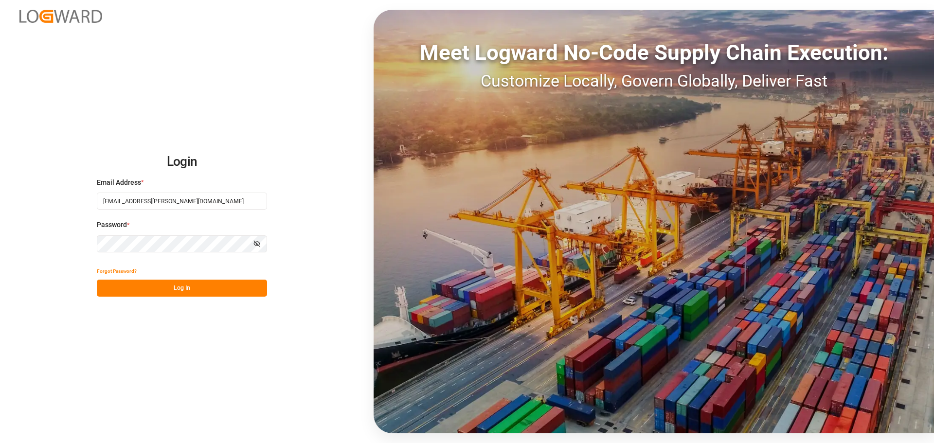 This screenshot has height=443, width=934. What do you see at coordinates (654, 53) in the screenshot?
I see `div: Meet Logward No-Code Supply Chain Execution:` at bounding box center [654, 53].